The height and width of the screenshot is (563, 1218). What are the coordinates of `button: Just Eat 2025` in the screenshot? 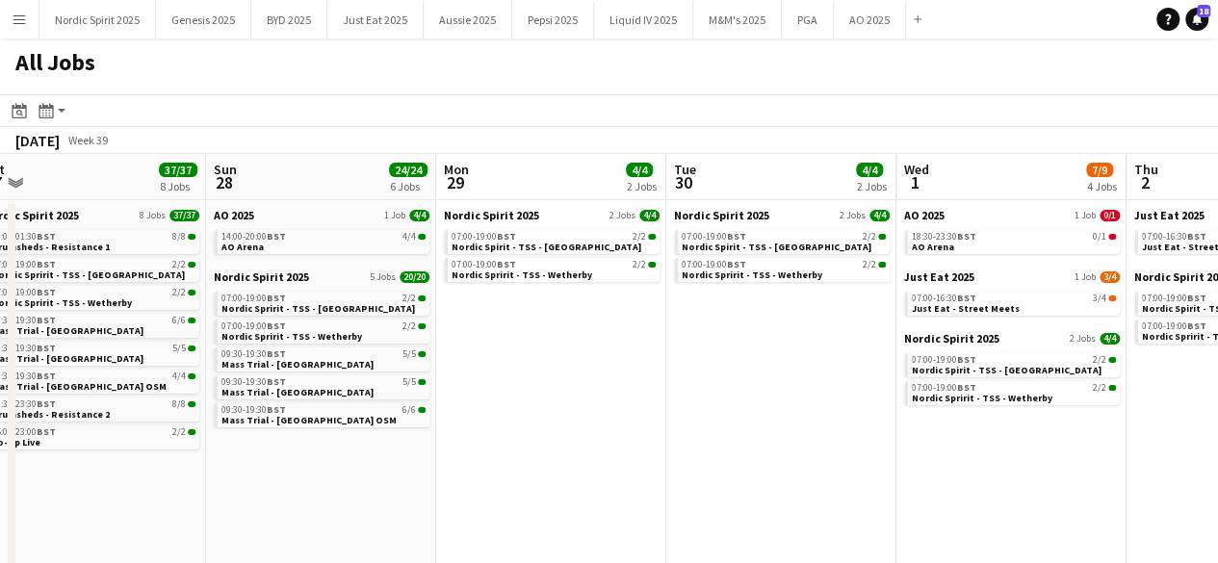 It's located at (375, 19).